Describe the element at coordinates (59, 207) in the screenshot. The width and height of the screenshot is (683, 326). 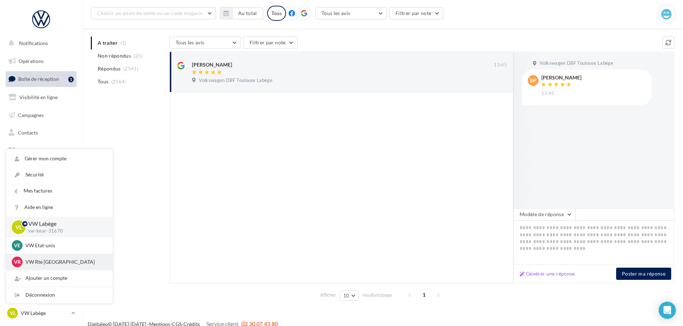
I see `a: Aide en ligne` at that location.